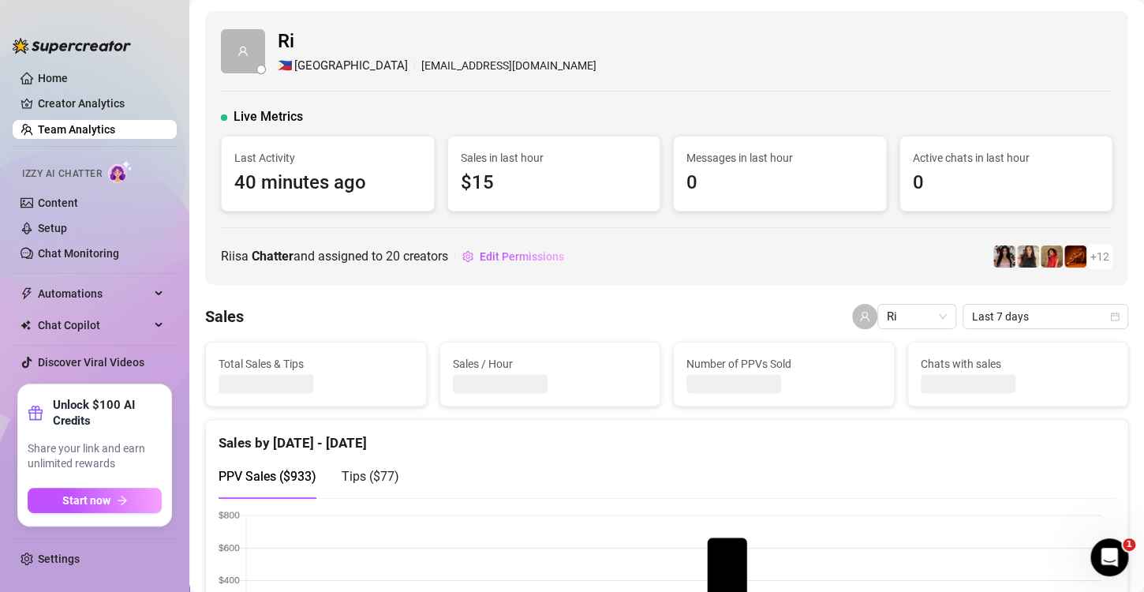 The width and height of the screenshot is (1144, 592). I want to click on a: Discover Viral Videos, so click(91, 362).